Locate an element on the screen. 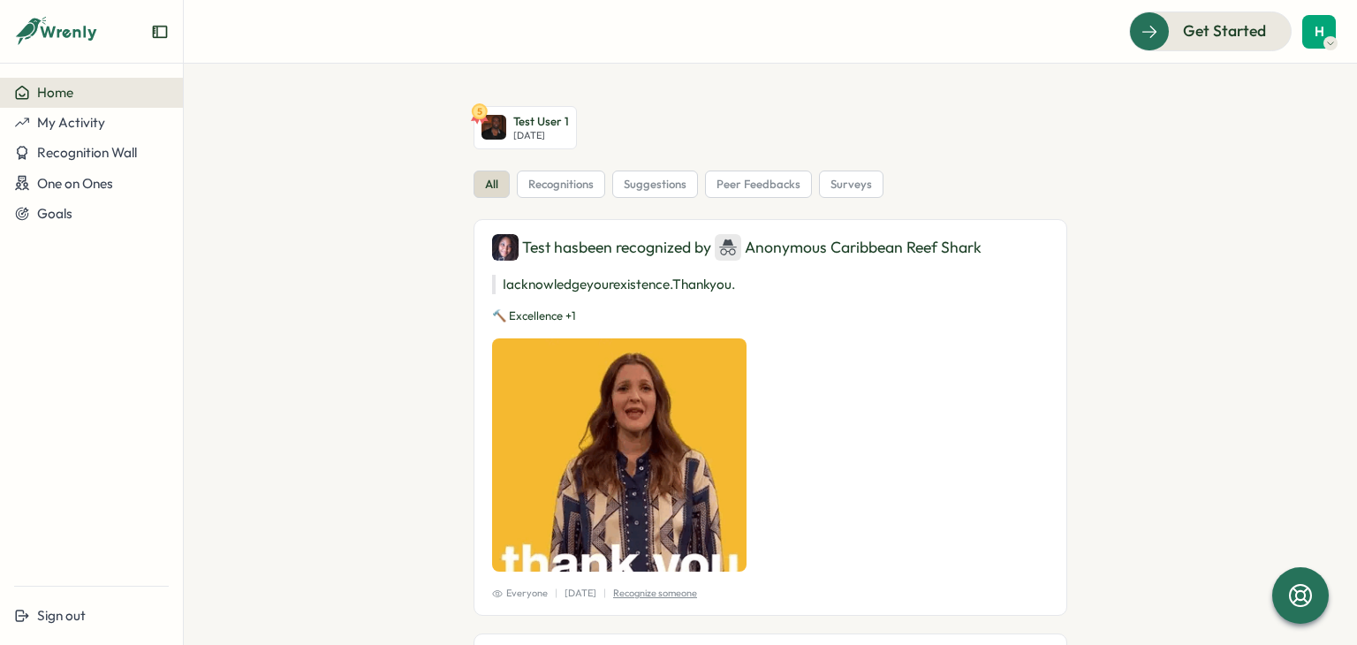 The height and width of the screenshot is (645, 1357). button: Expand sidebar is located at coordinates (160, 32).